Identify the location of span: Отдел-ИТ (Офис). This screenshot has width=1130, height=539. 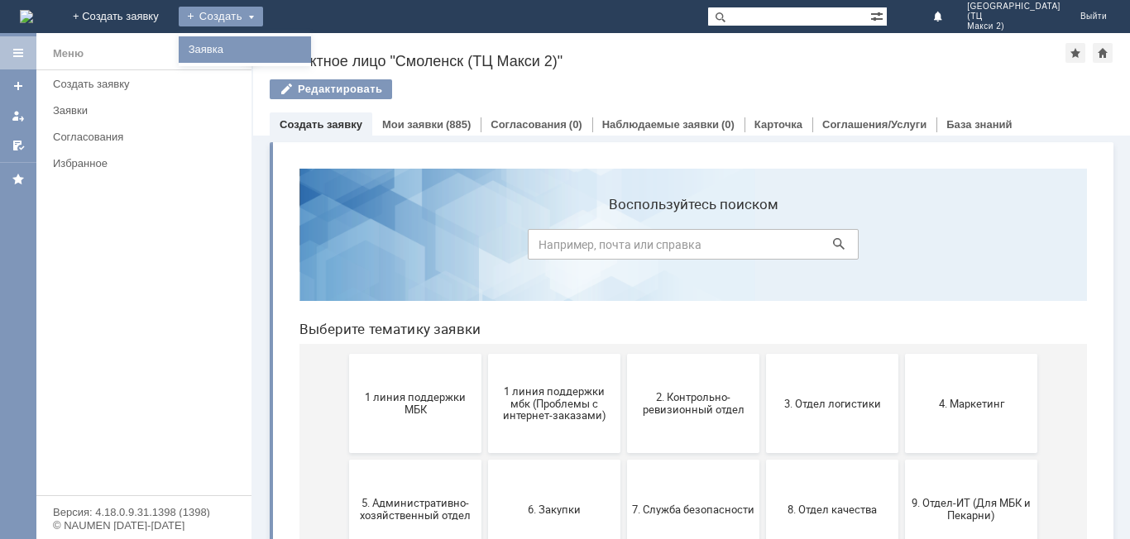
(407, 459).